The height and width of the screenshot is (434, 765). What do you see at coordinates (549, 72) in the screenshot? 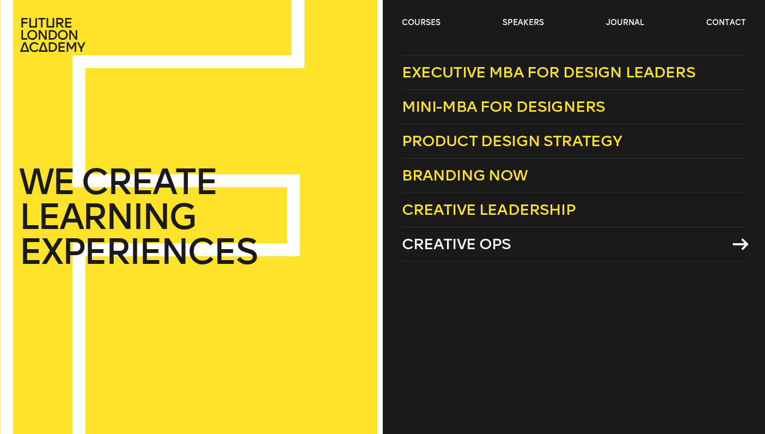
I see `span: Executive MBA for Design Leaders` at bounding box center [549, 72].